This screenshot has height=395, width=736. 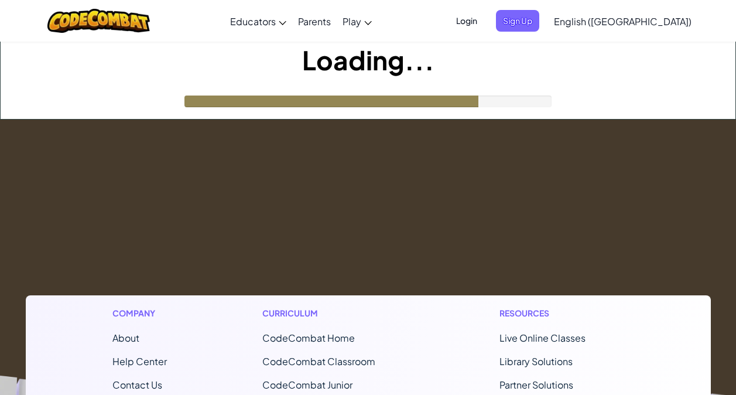 What do you see at coordinates (258, 21) in the screenshot?
I see `a: Educators` at bounding box center [258, 21].